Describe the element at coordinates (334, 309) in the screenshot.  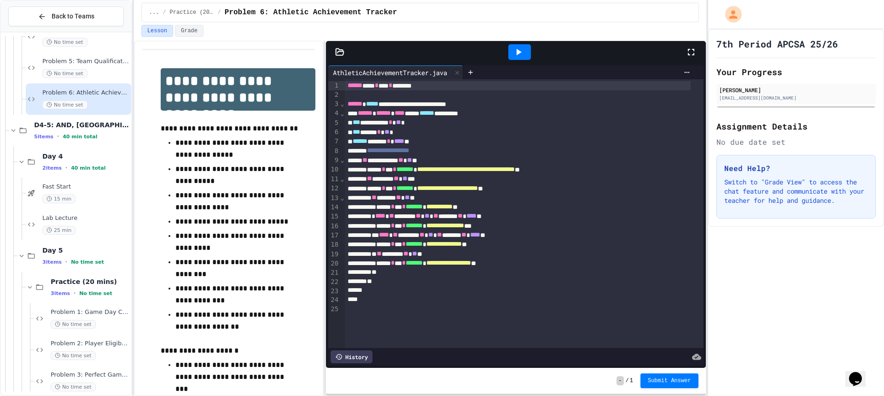
I see `div: 25` at that location.